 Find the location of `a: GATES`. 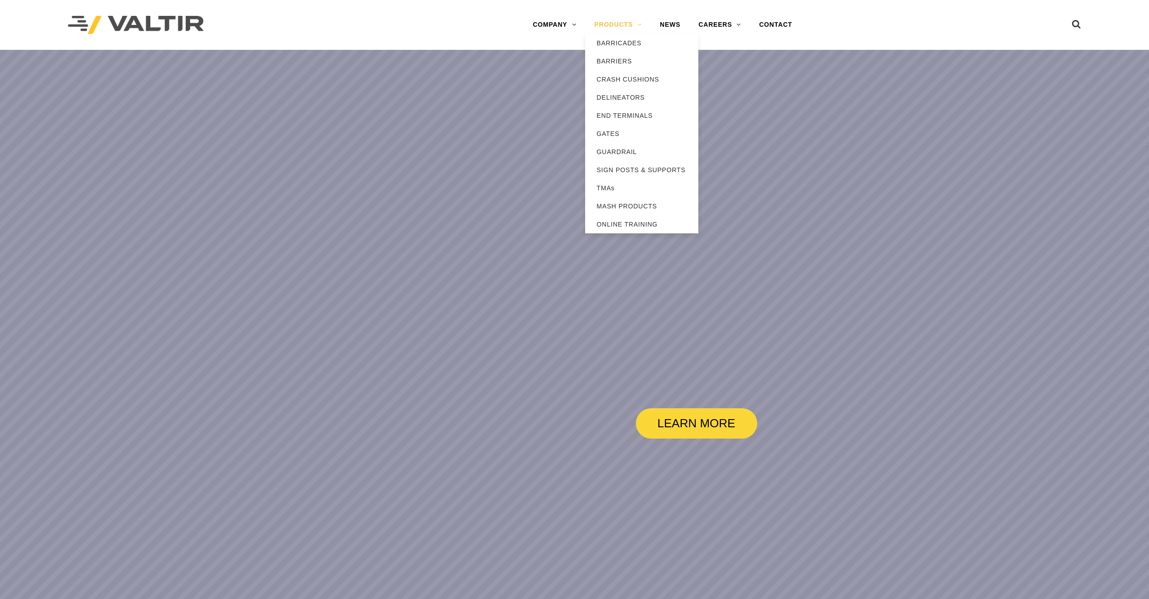

a: GATES is located at coordinates (642, 134).